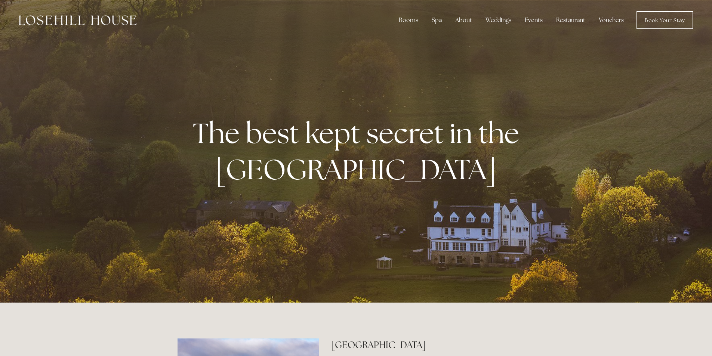 The height and width of the screenshot is (356, 712). What do you see at coordinates (436, 20) in the screenshot?
I see `div: Spa` at bounding box center [436, 20].